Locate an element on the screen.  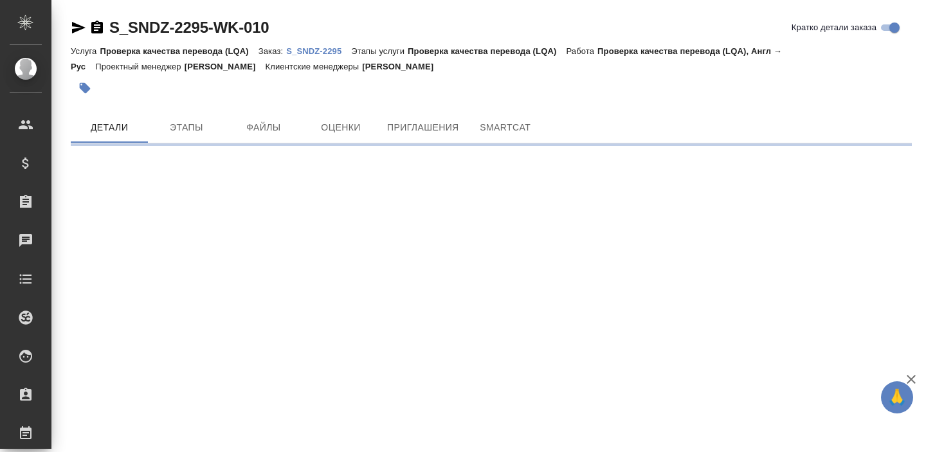
p: Работа is located at coordinates (581, 51).